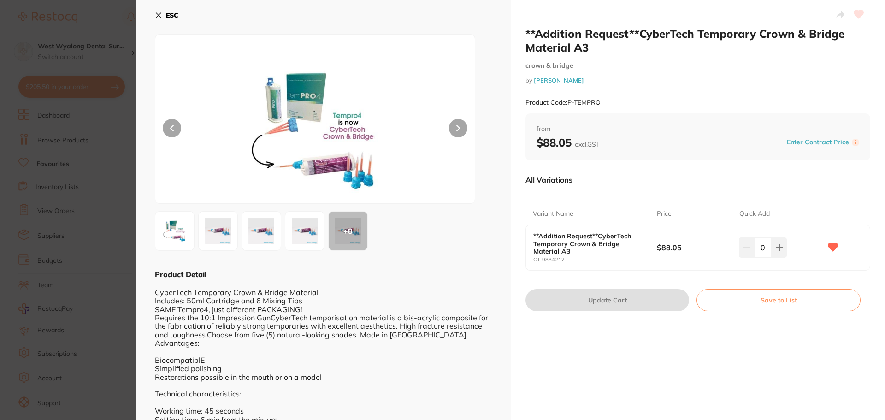 Image resolution: width=885 pixels, height=420 pixels. Describe the element at coordinates (698, 129) in the screenshot. I see `span: from` at that location.